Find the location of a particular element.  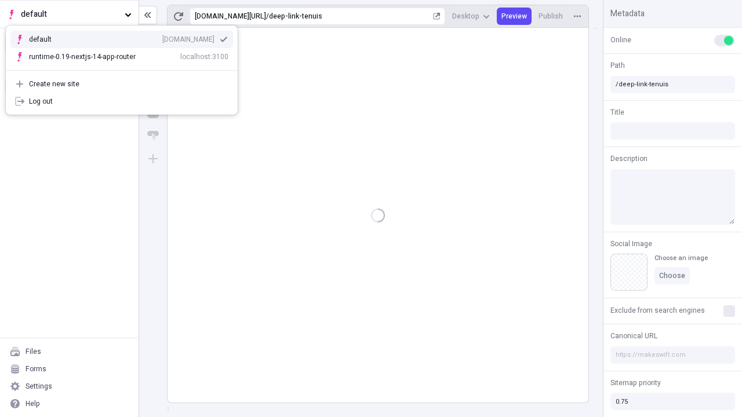

span: Publish is located at coordinates (551, 16).